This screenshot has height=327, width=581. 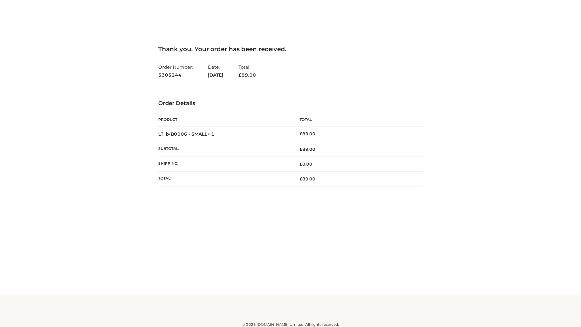 I want to click on strong: LT_b-B0006 - SMALL, so click(x=187, y=134).